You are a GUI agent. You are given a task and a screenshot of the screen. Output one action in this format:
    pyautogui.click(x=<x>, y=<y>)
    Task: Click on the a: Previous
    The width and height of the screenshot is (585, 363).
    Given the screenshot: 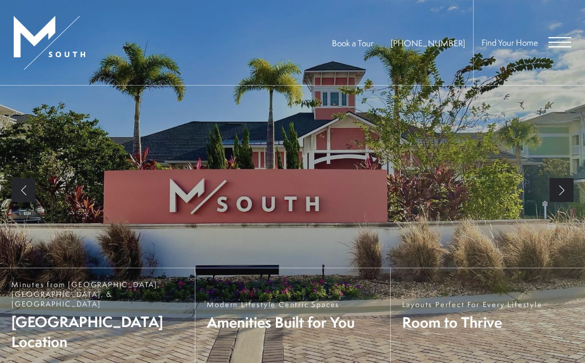 What is the action you would take?
    pyautogui.click(x=23, y=190)
    